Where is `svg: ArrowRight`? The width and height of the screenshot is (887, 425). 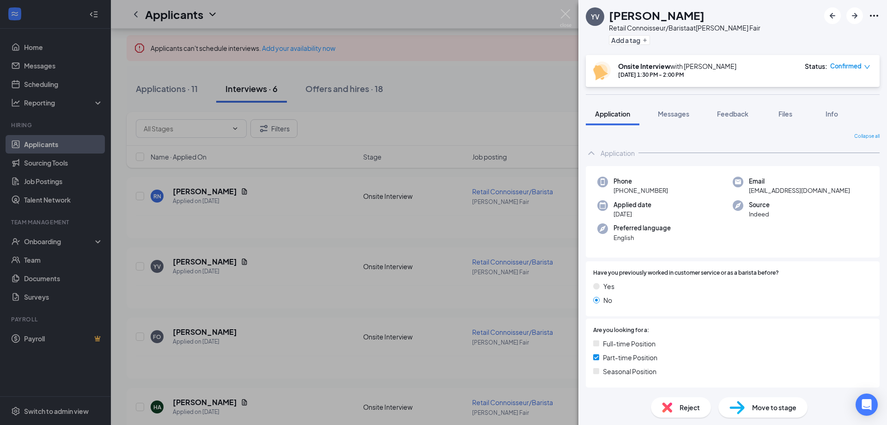
svg: ArrowRight is located at coordinates (855, 16).